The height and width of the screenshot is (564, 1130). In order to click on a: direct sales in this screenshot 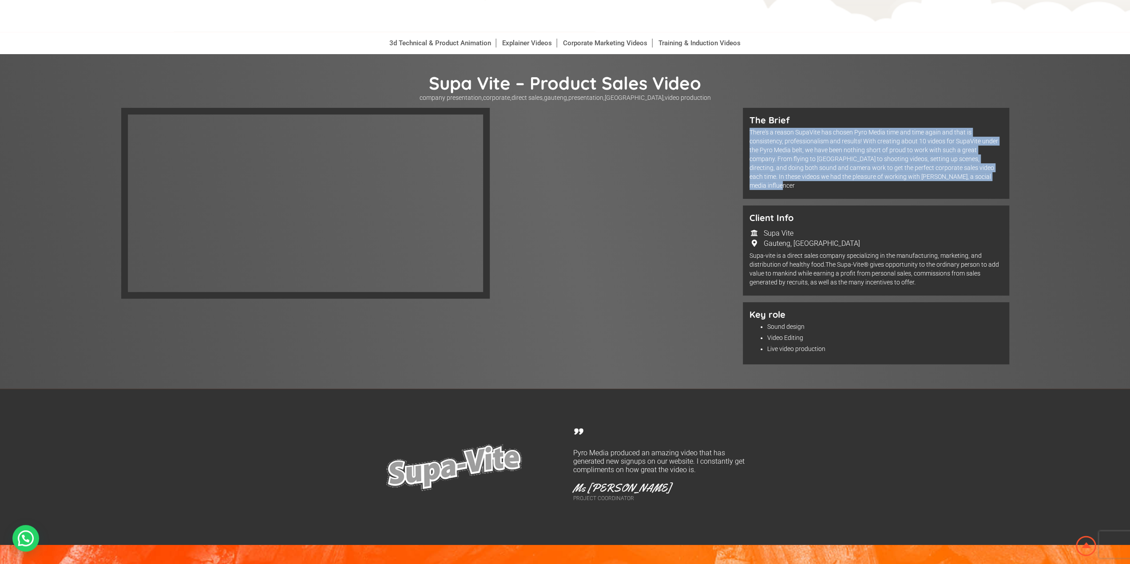, I will do `click(527, 98)`.